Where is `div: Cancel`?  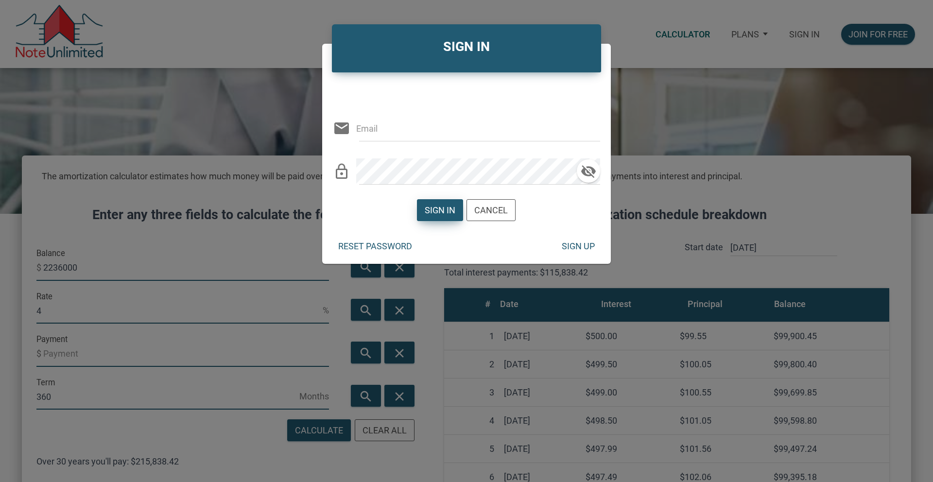 div: Cancel is located at coordinates (491, 210).